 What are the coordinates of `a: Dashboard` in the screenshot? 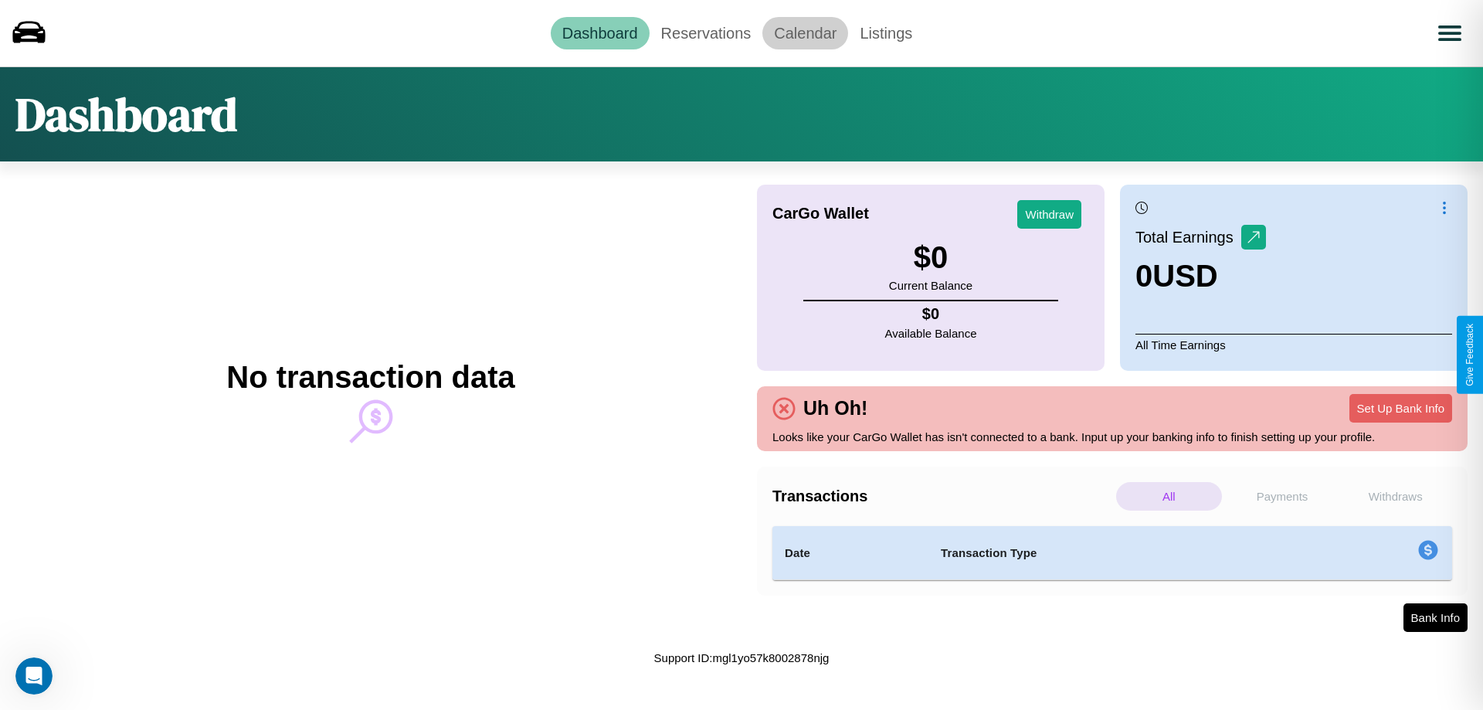 It's located at (600, 33).